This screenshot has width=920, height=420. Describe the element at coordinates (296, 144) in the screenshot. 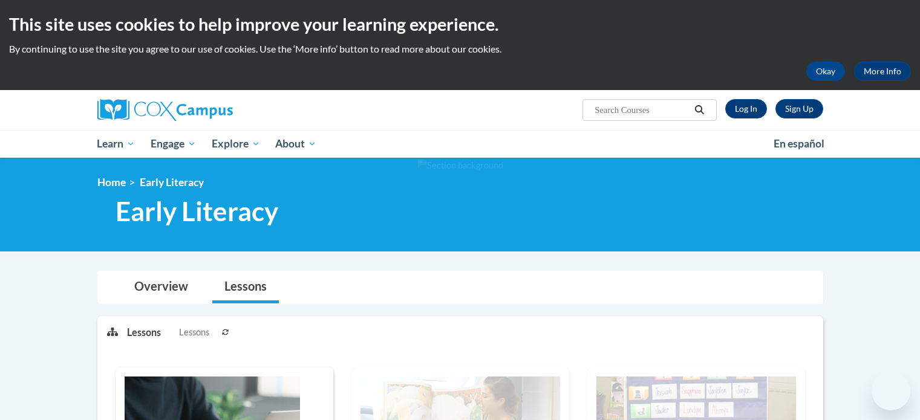

I see `span: About` at that location.